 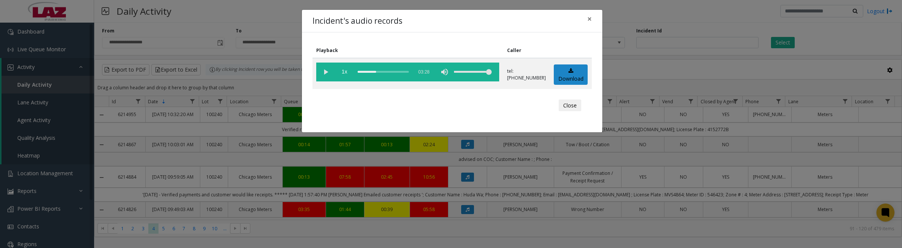 What do you see at coordinates (527, 50) in the screenshot?
I see `th: Caller` at bounding box center [527, 50].